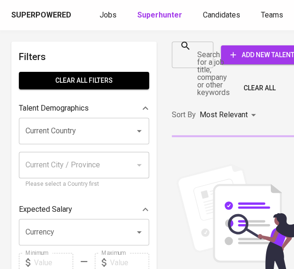 The width and height of the screenshot is (294, 269). What do you see at coordinates (273, 15) in the screenshot?
I see `a: Teams` at bounding box center [273, 15].